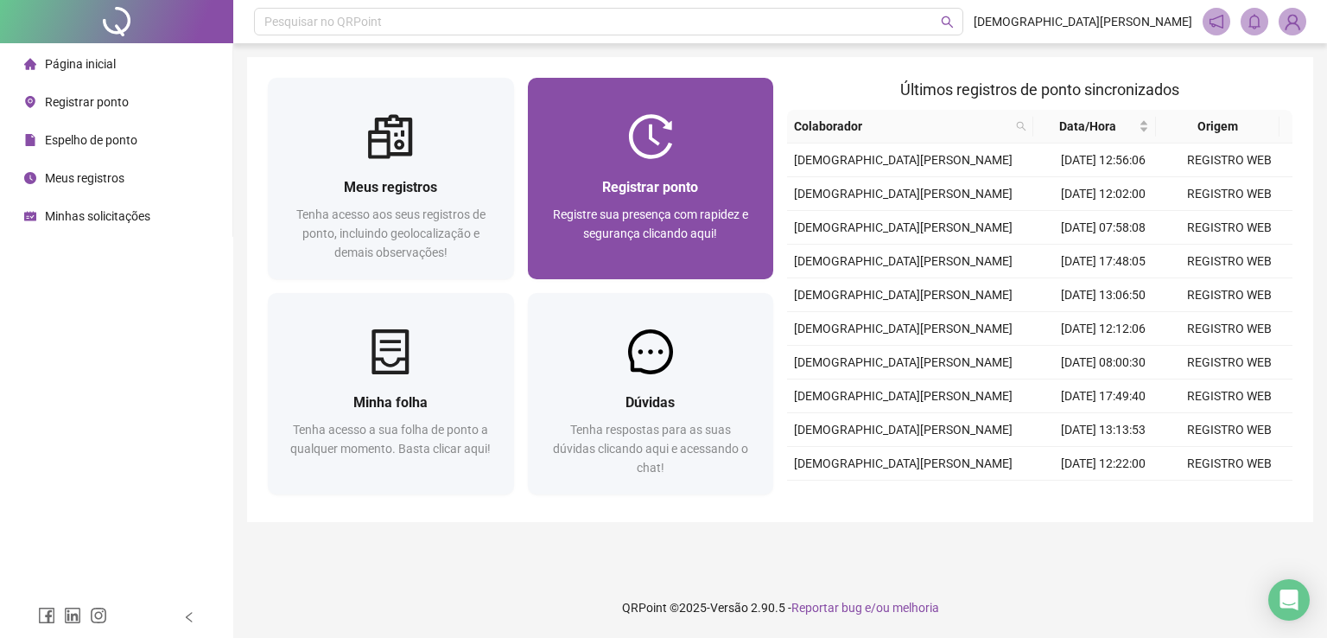 This screenshot has height=638, width=1327. I want to click on span: Registre sua presença com rapidez e segurança clicando aqui!, so click(651, 224).